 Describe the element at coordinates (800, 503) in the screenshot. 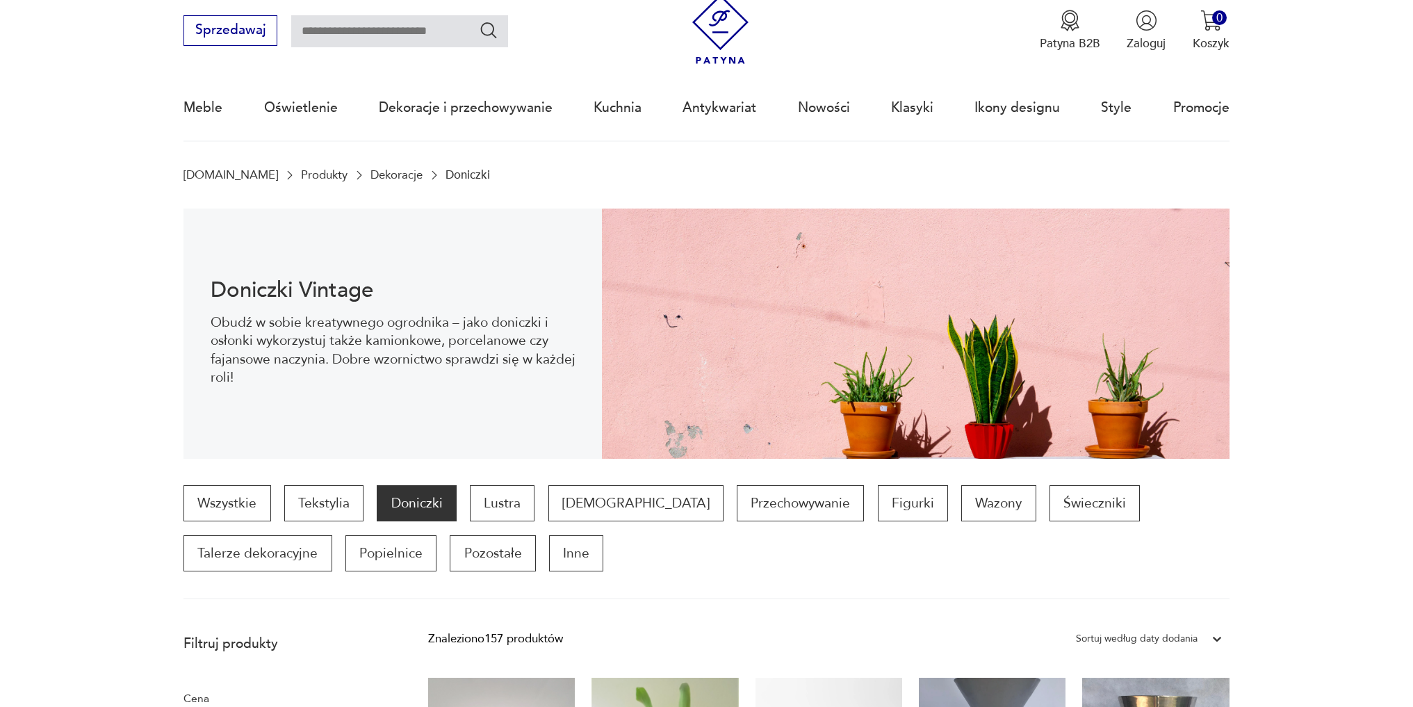

I see `p: Przechowywanie` at that location.